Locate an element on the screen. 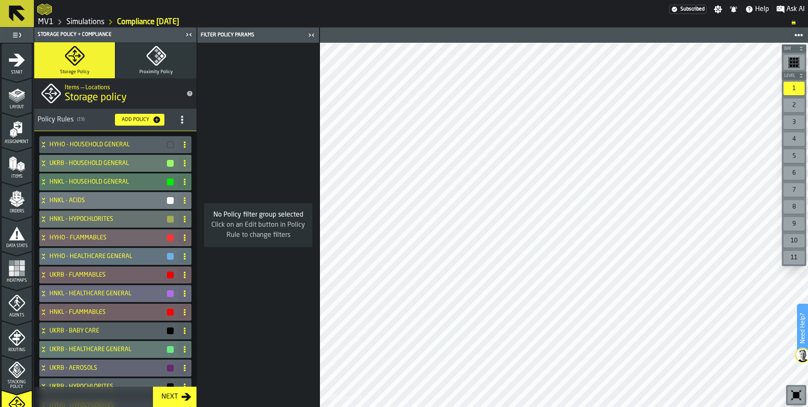 The width and height of the screenshot is (808, 407). div: 5 is located at coordinates (794, 156).